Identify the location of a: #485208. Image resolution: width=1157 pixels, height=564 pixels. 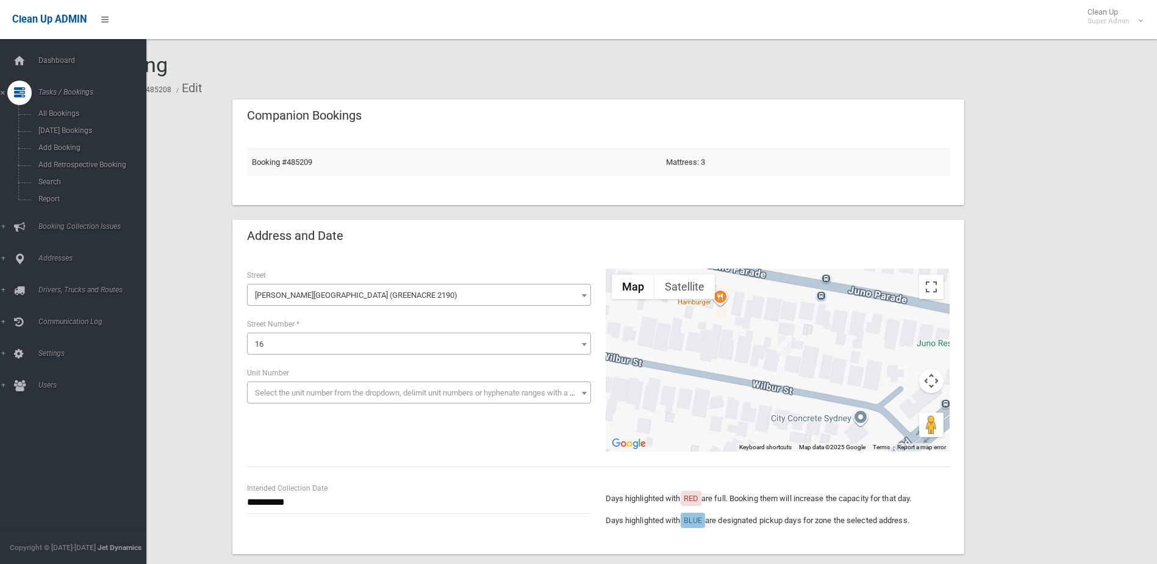
(156, 90).